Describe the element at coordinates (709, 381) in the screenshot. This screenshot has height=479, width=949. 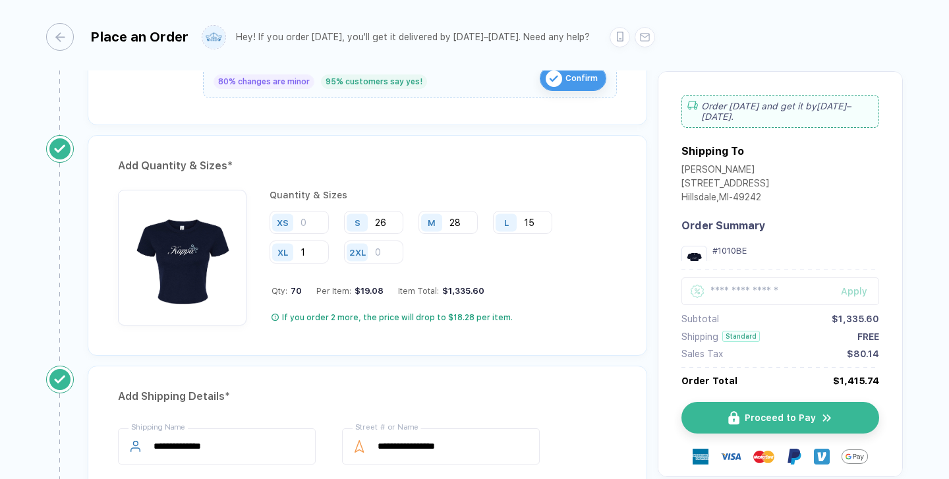
I see `div: Order Total` at that location.